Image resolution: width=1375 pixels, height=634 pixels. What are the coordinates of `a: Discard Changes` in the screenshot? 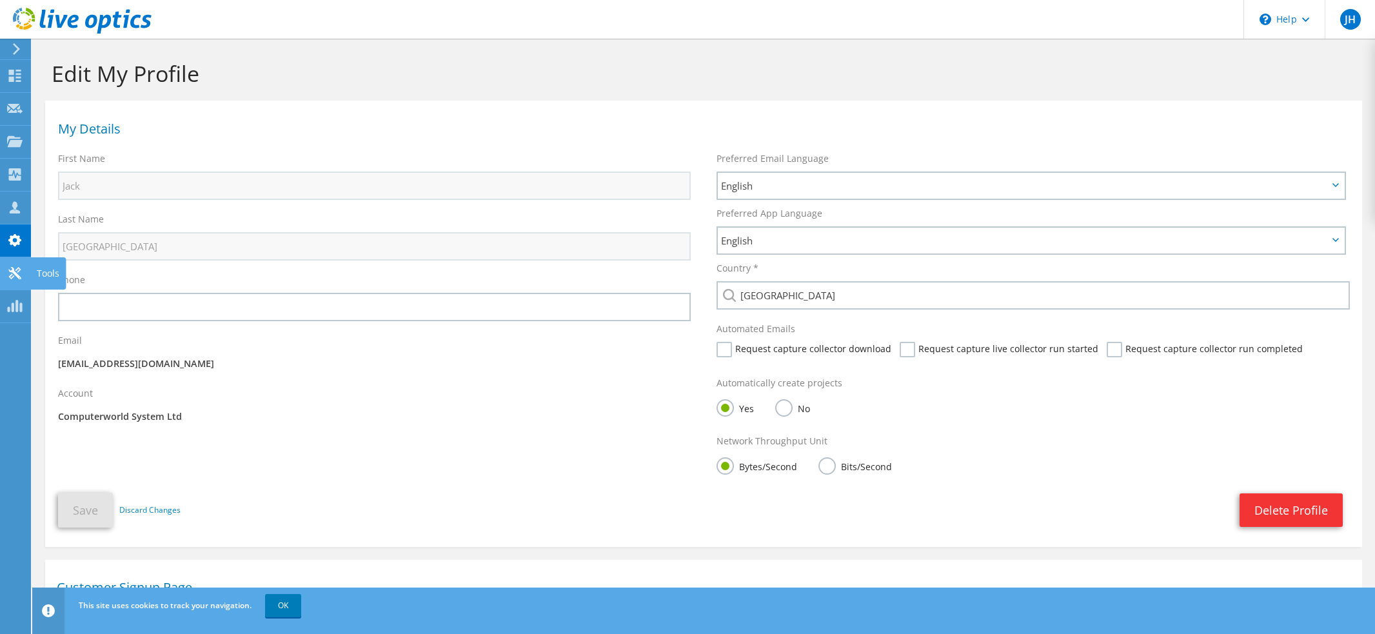 It's located at (150, 510).